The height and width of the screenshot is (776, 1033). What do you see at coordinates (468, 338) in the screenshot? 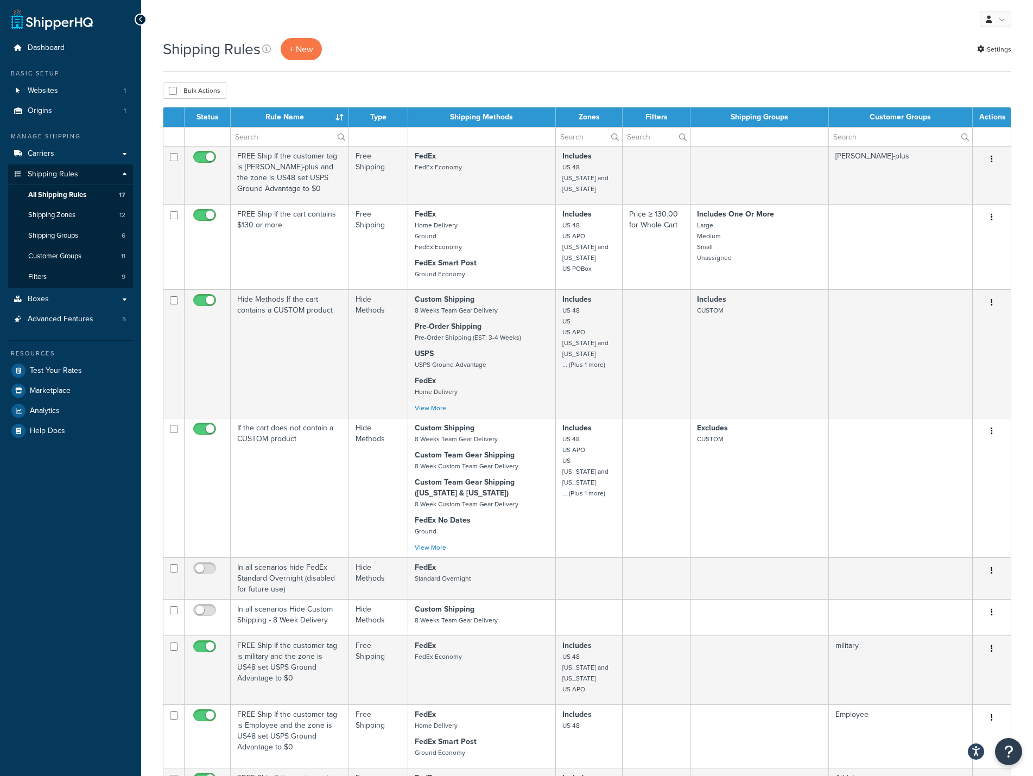
I see `small: Pre-Order Shipping (EST: 3-4 Weeks)` at bounding box center [468, 338].